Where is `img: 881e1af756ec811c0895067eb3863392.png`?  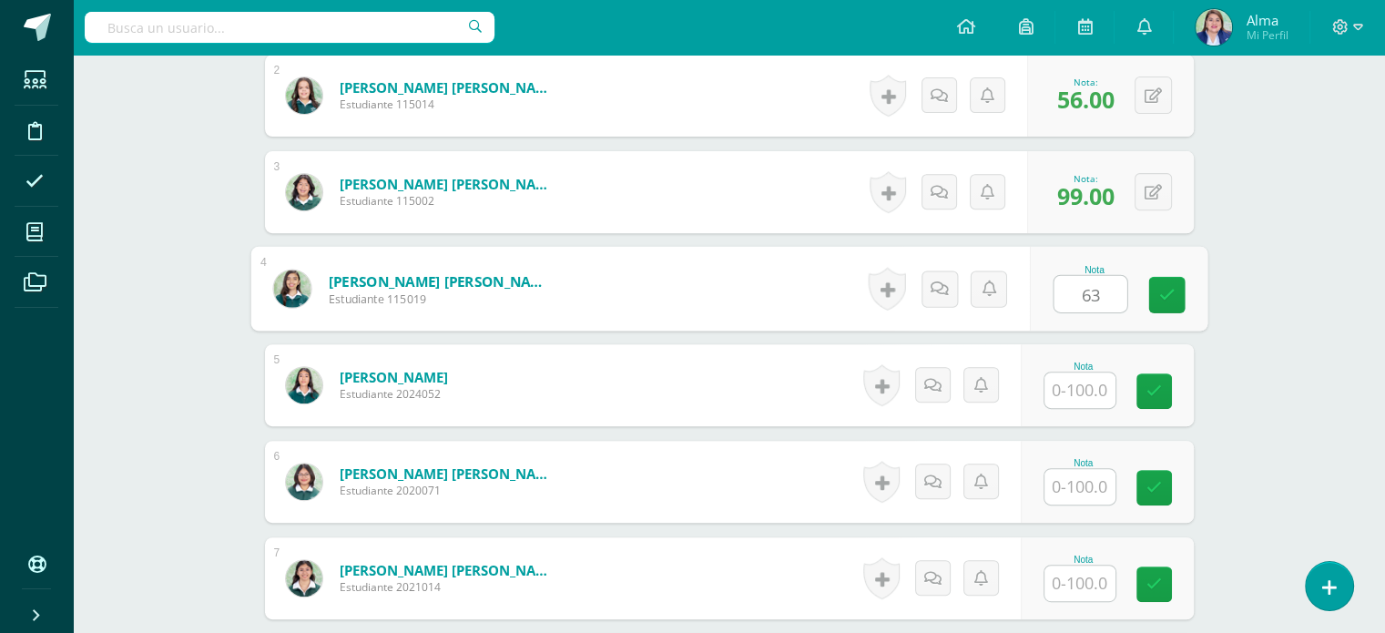
img: 881e1af756ec811c0895067eb3863392.png is located at coordinates (304, 192).